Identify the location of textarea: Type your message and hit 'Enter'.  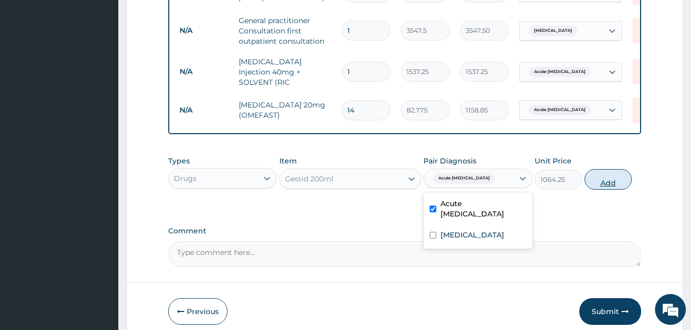
(100, 239).